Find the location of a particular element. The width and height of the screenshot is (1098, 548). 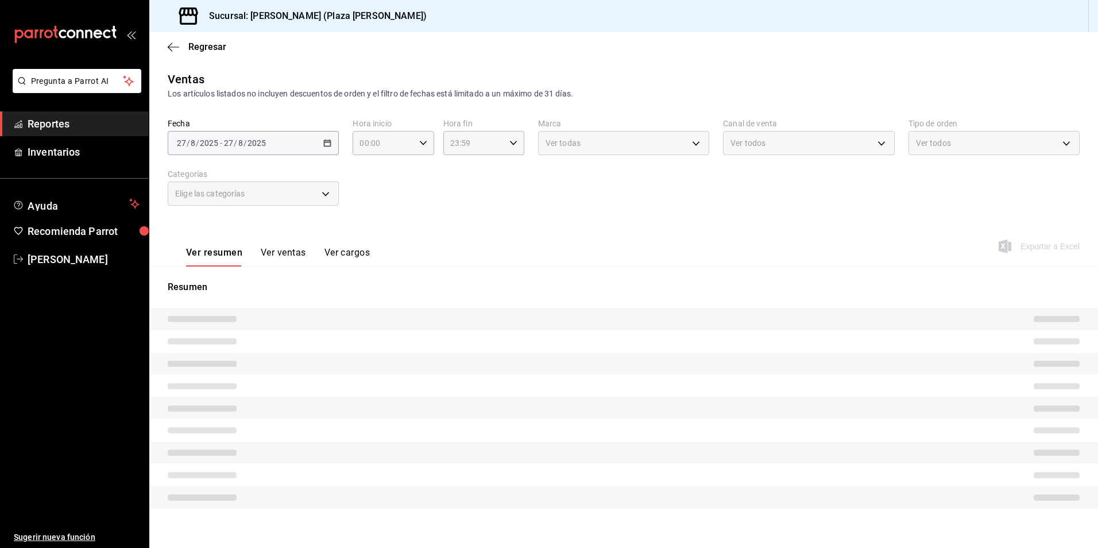

a: Pregunta a Parrot AI is located at coordinates (75, 89).